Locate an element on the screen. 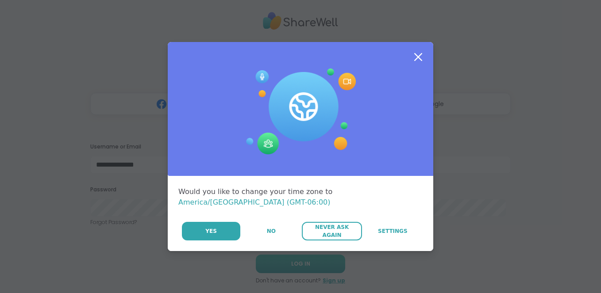 The width and height of the screenshot is (601, 293). img: Session Experience is located at coordinates (300, 112).